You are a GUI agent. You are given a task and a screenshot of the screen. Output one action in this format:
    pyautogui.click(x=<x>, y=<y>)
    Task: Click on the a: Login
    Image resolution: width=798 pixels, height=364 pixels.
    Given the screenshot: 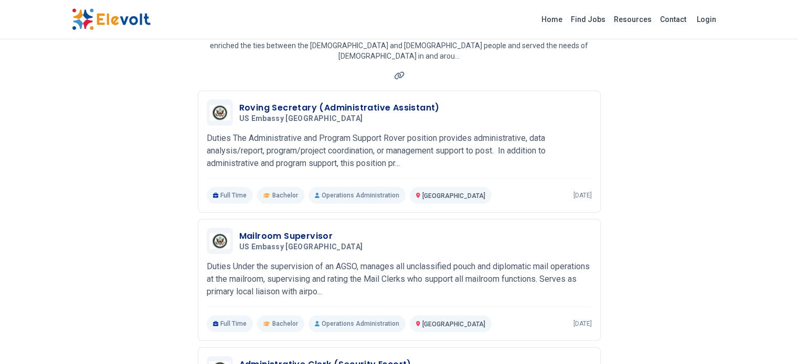 What is the action you would take?
    pyautogui.click(x=706, y=19)
    